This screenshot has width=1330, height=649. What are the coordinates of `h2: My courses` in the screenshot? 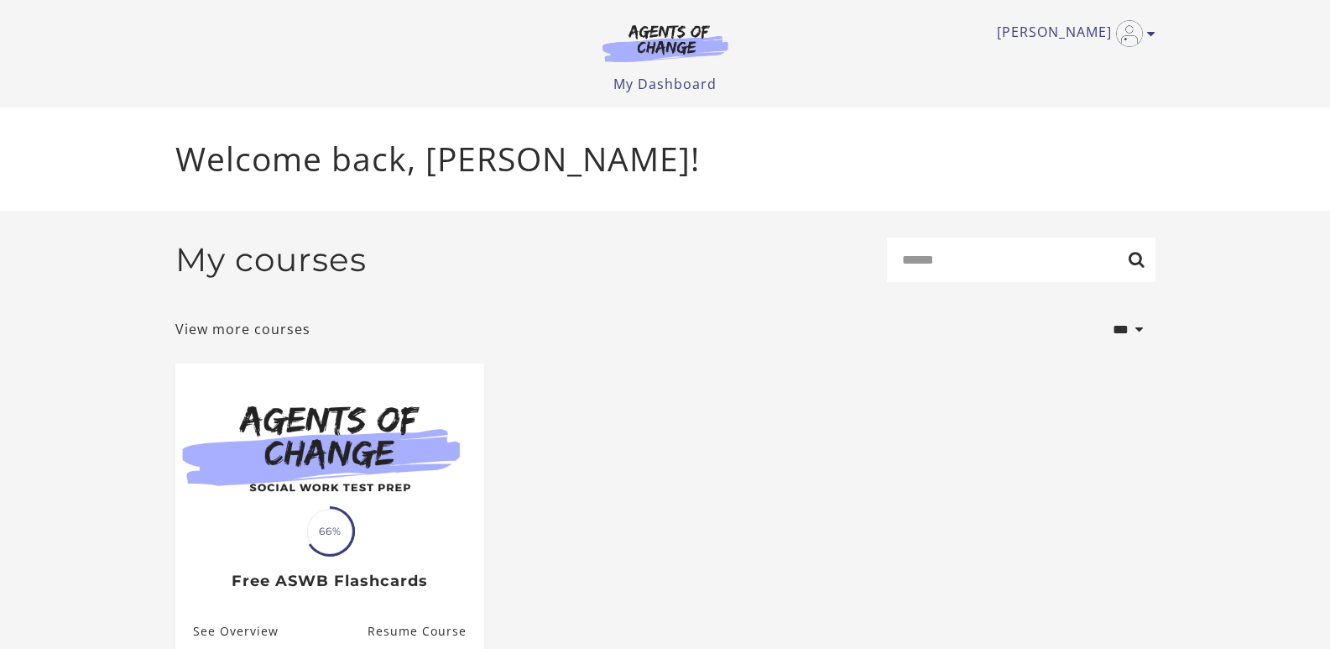 It's located at (271, 259).